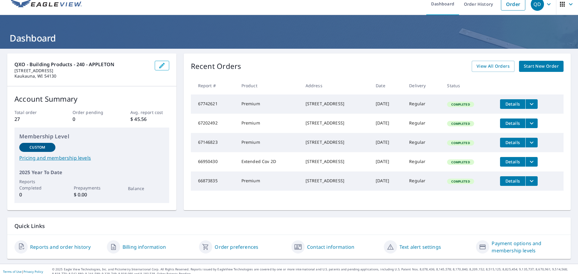 The image size is (578, 274). What do you see at coordinates (541, 66) in the screenshot?
I see `a: Start New Order` at bounding box center [541, 66].